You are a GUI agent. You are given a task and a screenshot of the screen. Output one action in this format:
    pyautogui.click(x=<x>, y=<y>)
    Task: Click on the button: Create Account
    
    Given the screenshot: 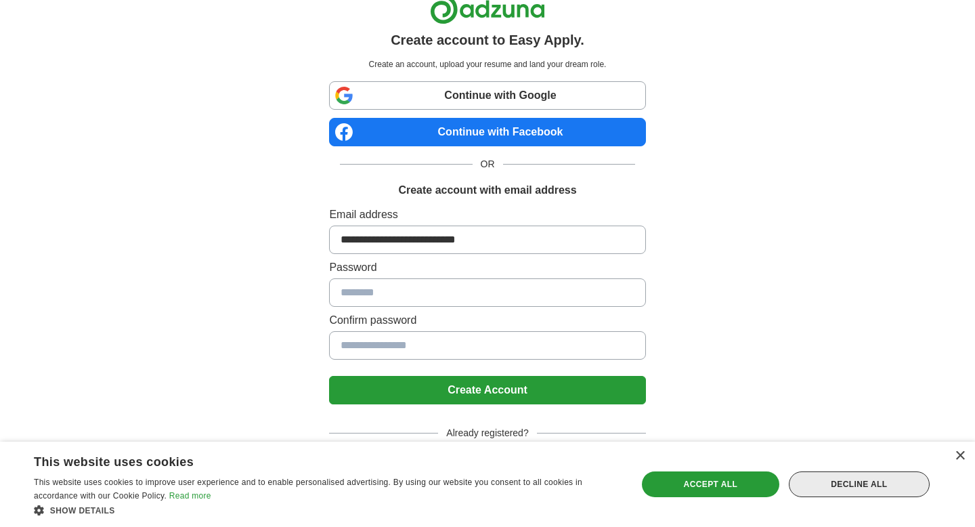 What is the action you would take?
    pyautogui.click(x=487, y=390)
    